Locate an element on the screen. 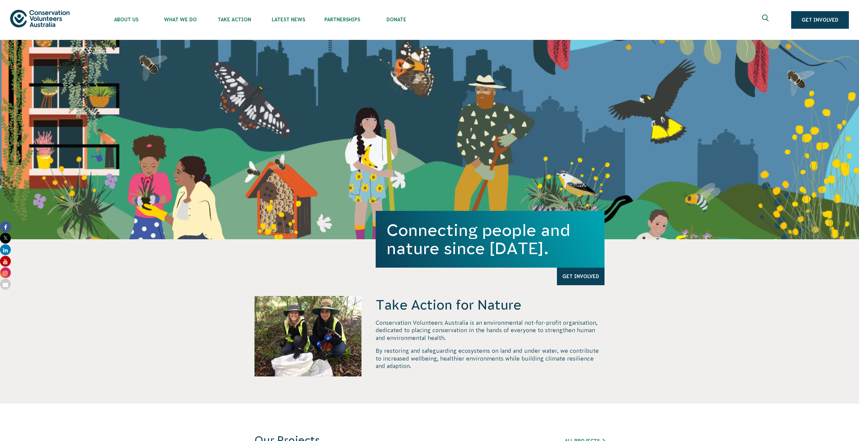 This screenshot has width=859, height=441. span: Take Action is located at coordinates (234, 20).